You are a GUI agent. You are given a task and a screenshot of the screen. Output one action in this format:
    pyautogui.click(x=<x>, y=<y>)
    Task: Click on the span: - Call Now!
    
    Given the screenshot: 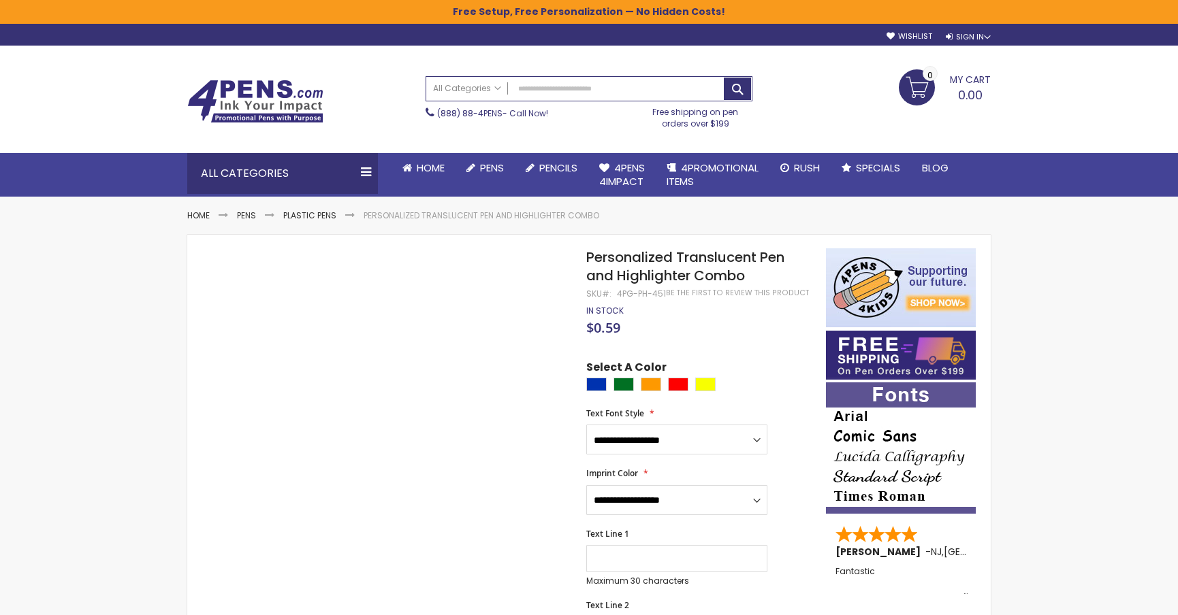 What is the action you would take?
    pyautogui.click(x=492, y=113)
    